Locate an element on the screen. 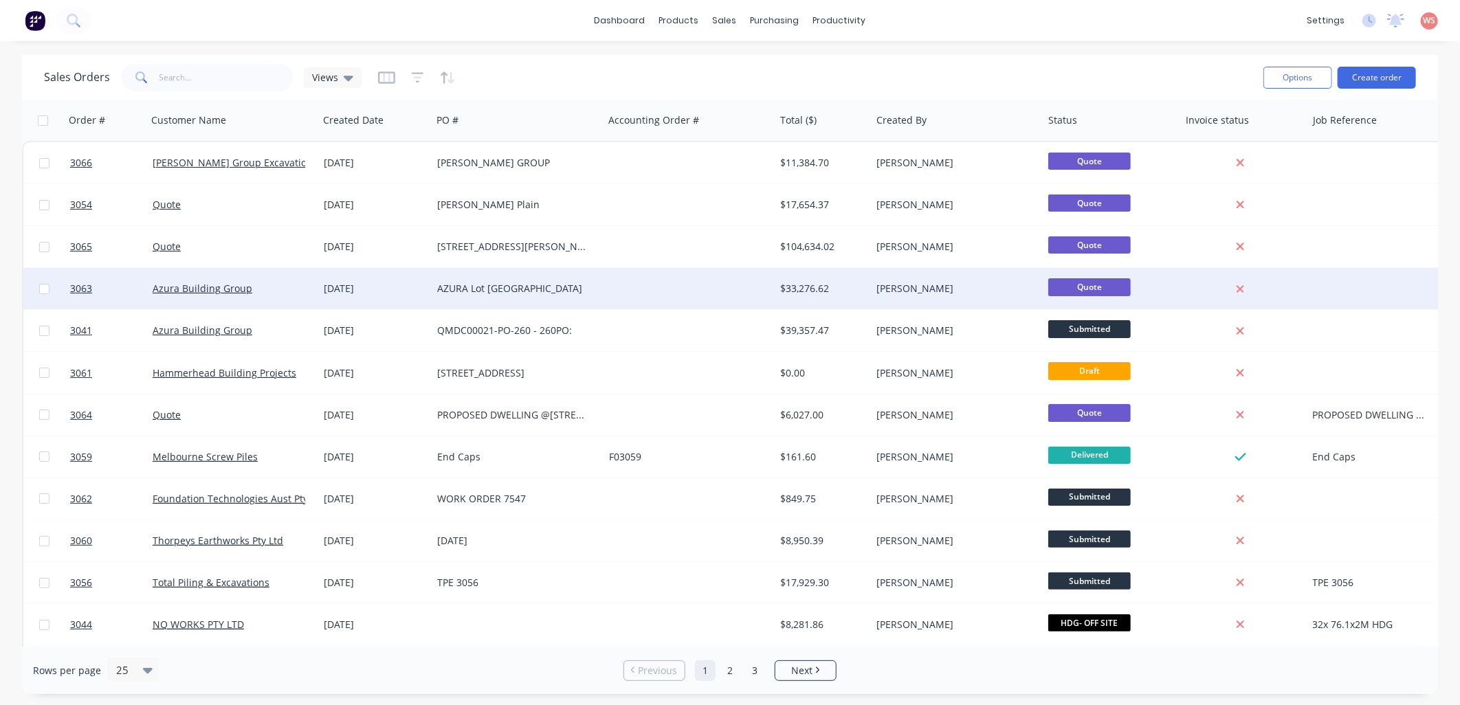 The image size is (1460, 705). div: $849.75 is located at coordinates (822, 499).